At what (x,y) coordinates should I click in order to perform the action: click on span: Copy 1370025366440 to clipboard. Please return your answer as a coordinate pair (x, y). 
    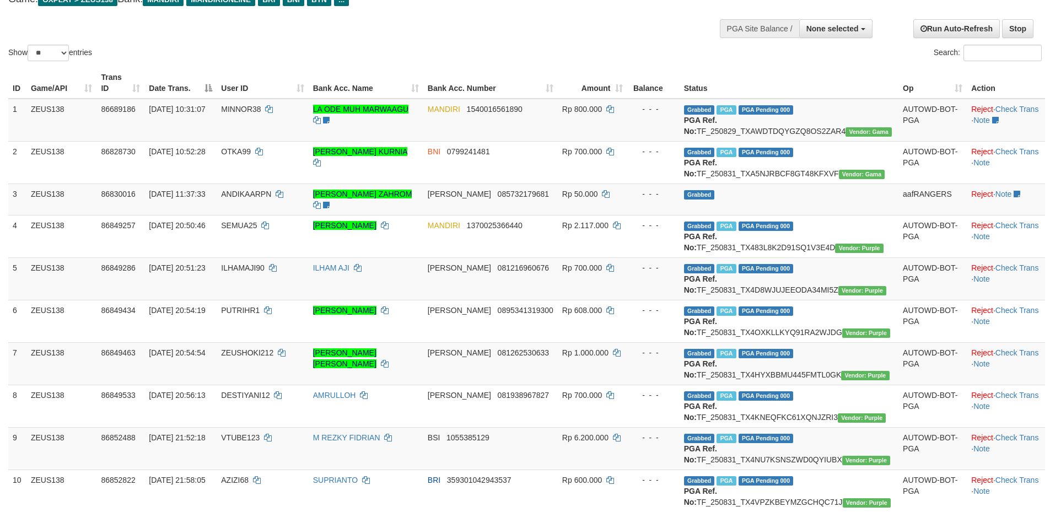
    Looking at the image, I should click on (494, 225).